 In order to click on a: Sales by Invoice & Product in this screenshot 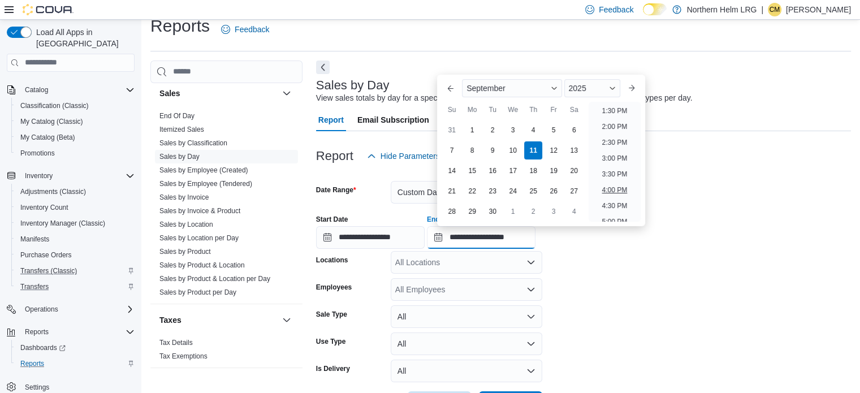, I will do `click(200, 211)`.